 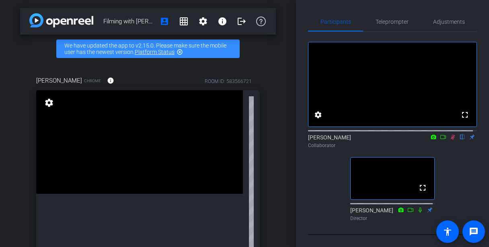 I want to click on mat-icon: flip, so click(x=463, y=136).